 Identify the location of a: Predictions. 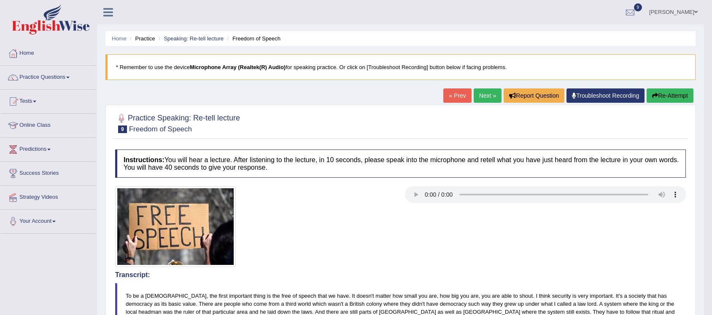
(48, 148).